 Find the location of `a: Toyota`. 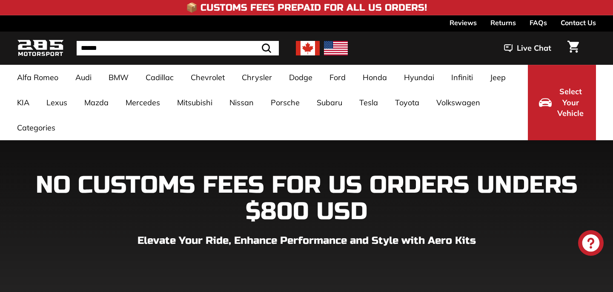

a: Toyota is located at coordinates (407, 102).